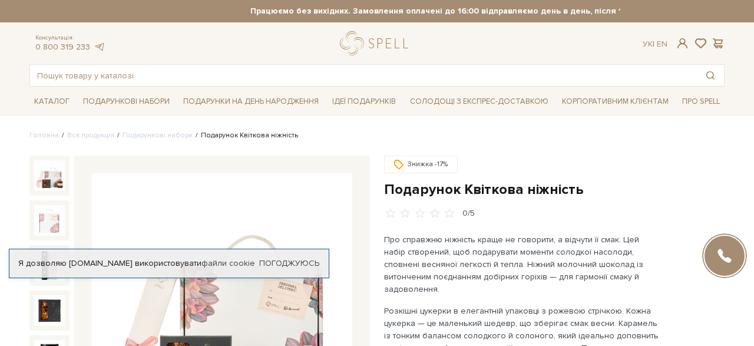 The image size is (754, 346). What do you see at coordinates (157, 135) in the screenshot?
I see `a: Подарункові набори` at bounding box center [157, 135].